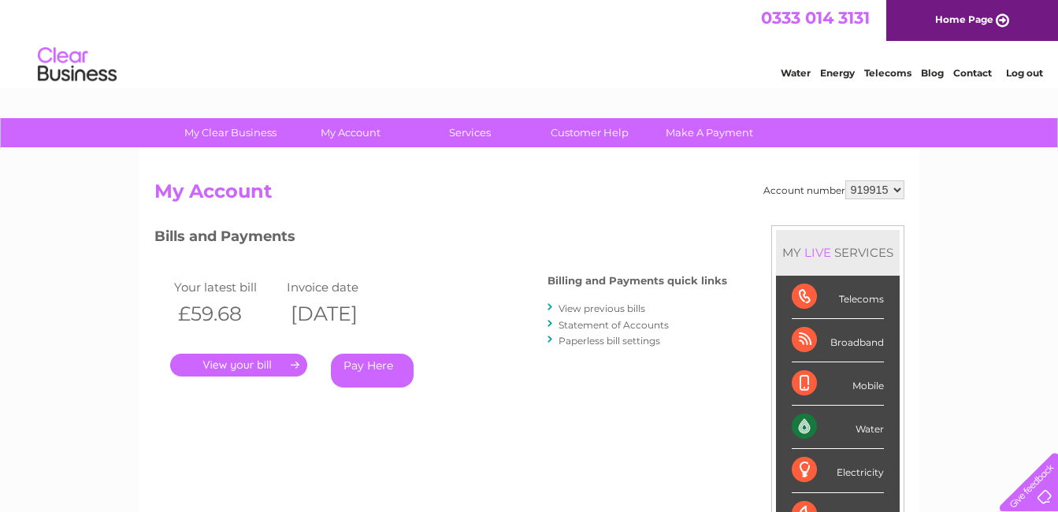  Describe the element at coordinates (709, 132) in the screenshot. I see `a: Make A Payment` at that location.